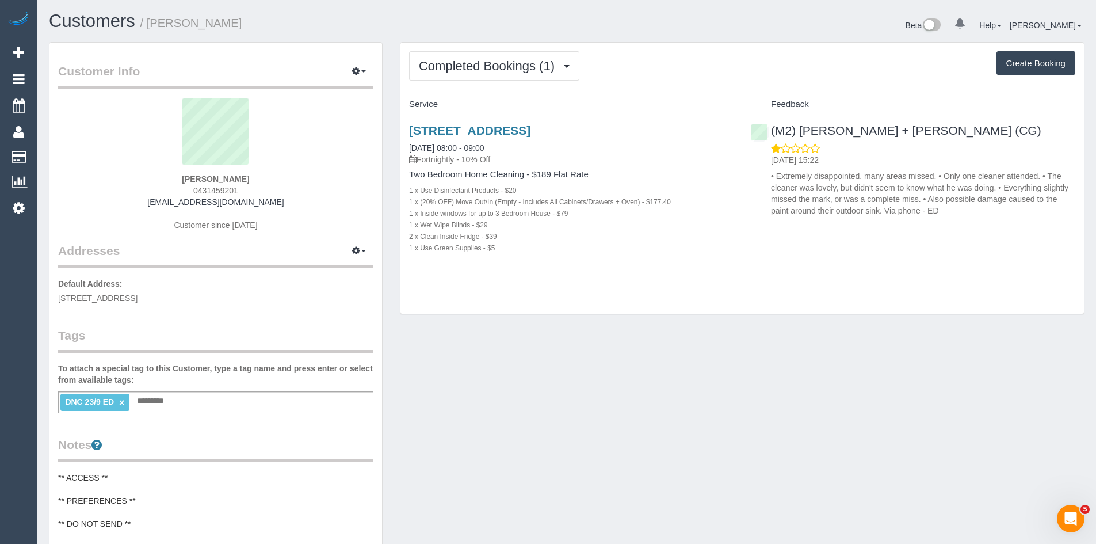  What do you see at coordinates (89, 402) in the screenshot?
I see `span: DNC 23/9 ED` at bounding box center [89, 402].